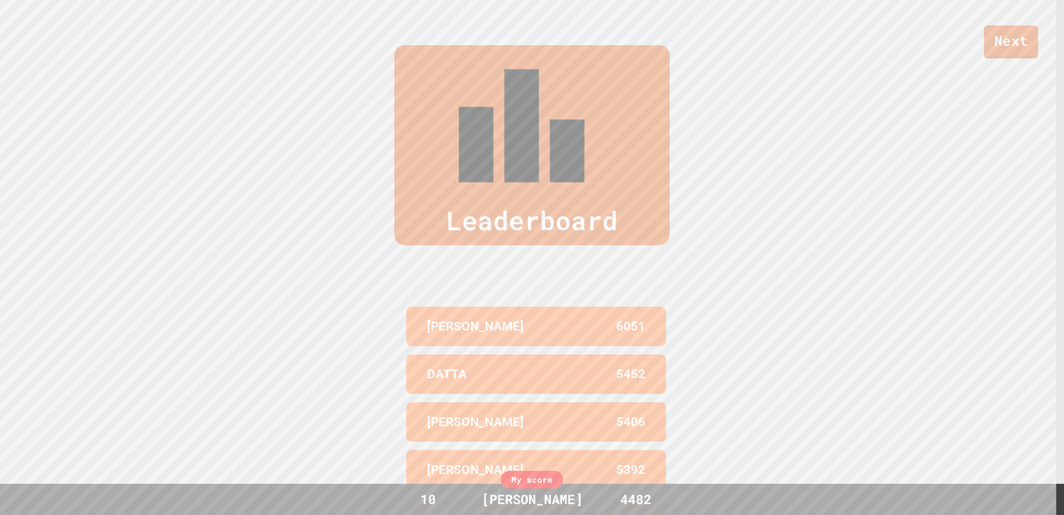  I want to click on p: 5452, so click(631, 374).